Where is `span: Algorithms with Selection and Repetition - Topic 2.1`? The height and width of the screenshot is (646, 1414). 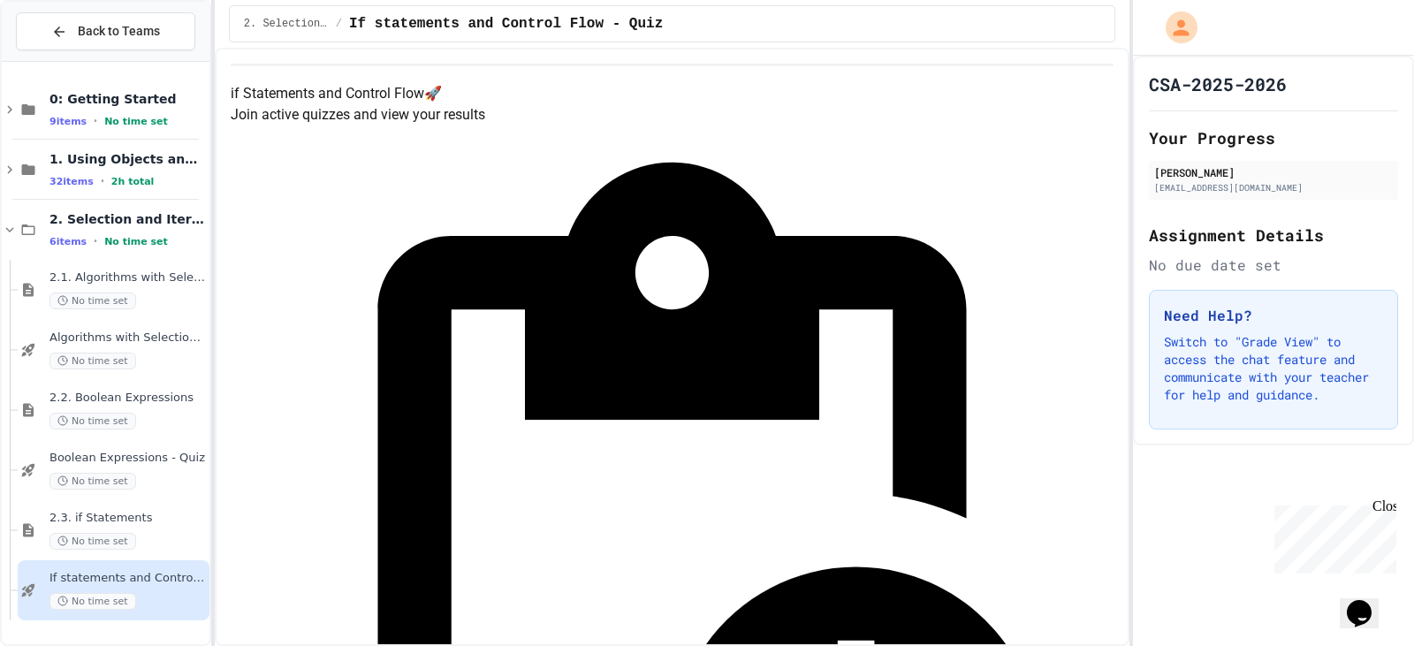 span: Algorithms with Selection and Repetition - Topic 2.1 is located at coordinates (127, 338).